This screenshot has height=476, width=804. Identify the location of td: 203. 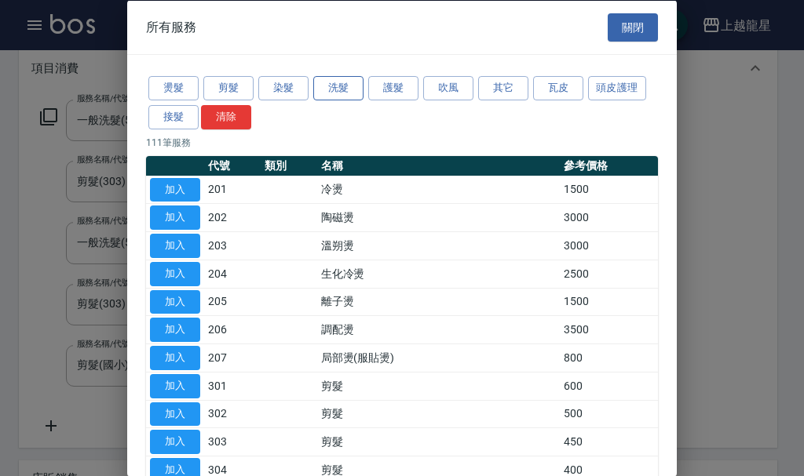
(232, 246).